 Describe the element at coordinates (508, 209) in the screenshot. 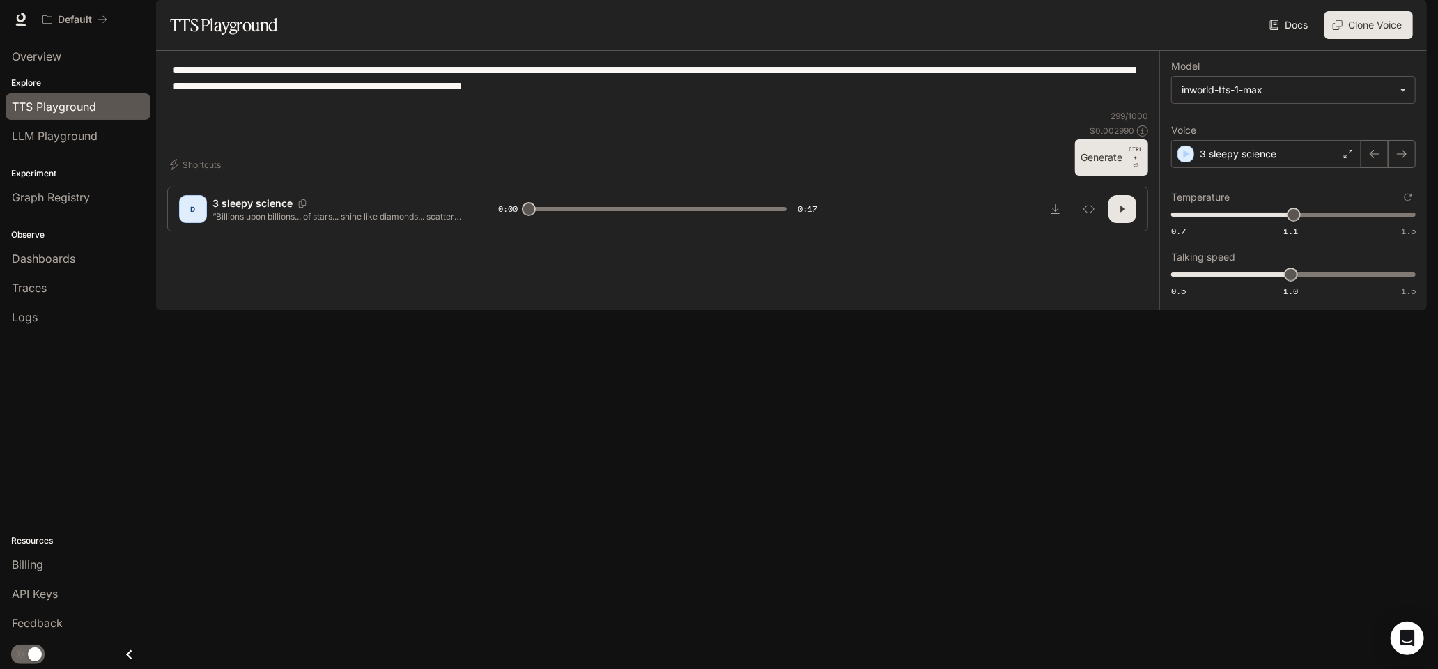

I see `span: 0:00` at that location.